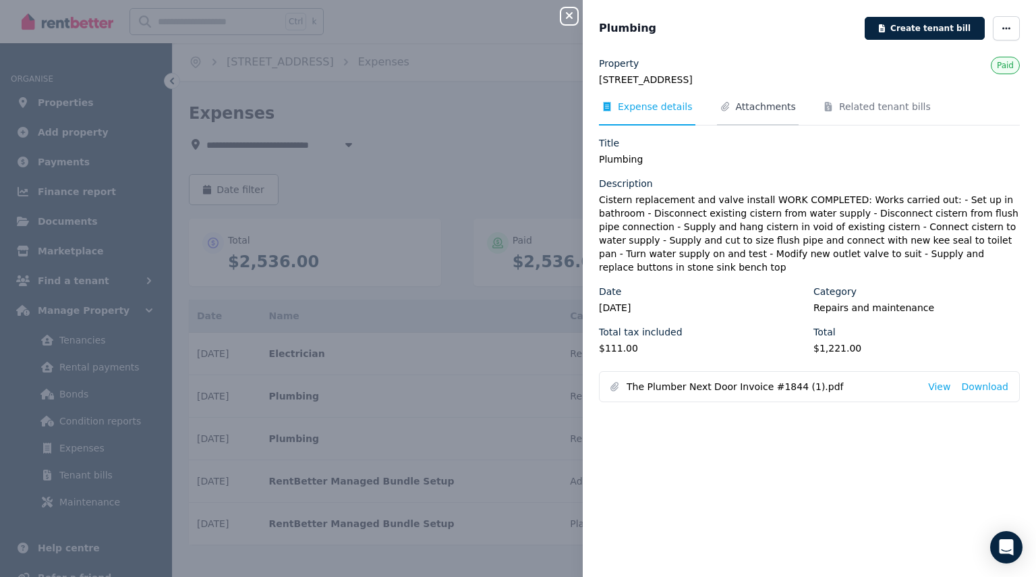 The height and width of the screenshot is (577, 1036). What do you see at coordinates (1007, 547) in the screenshot?
I see `div: Open Intercom Messenger` at bounding box center [1007, 547].